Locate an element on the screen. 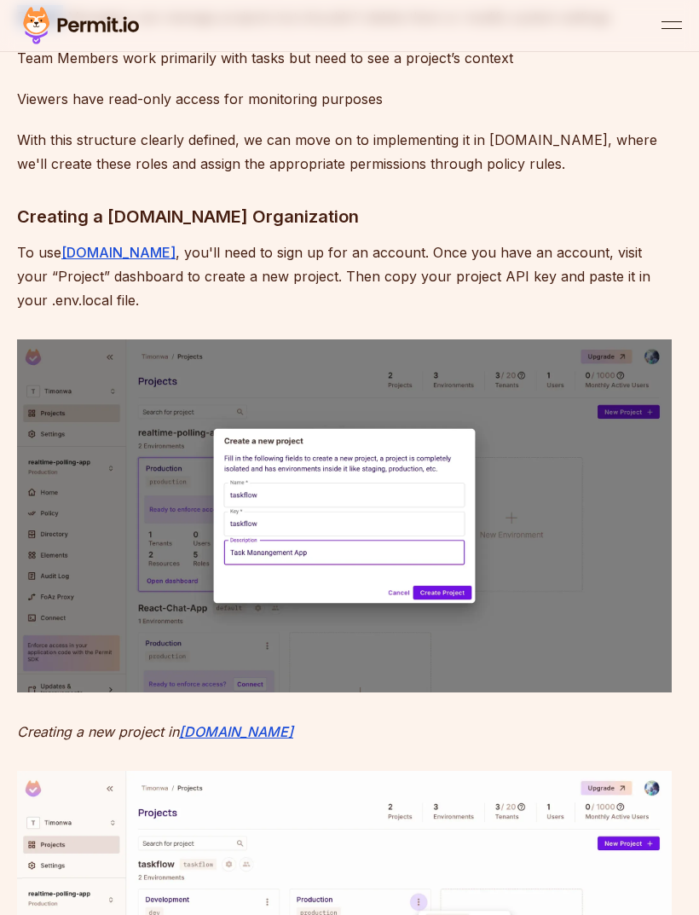  img: image.png is located at coordinates (344, 516).